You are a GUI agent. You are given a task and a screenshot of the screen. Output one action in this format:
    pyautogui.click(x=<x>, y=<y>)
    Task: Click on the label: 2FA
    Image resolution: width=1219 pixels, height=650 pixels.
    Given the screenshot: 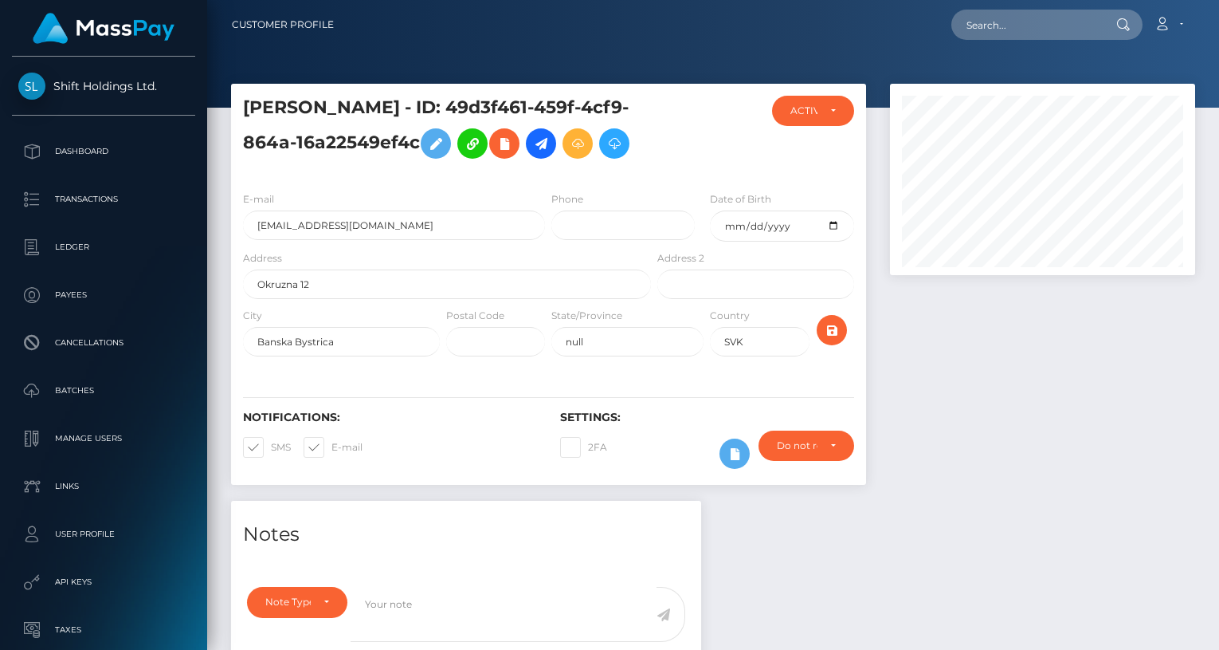 What is the action you would take?
    pyautogui.click(x=583, y=447)
    